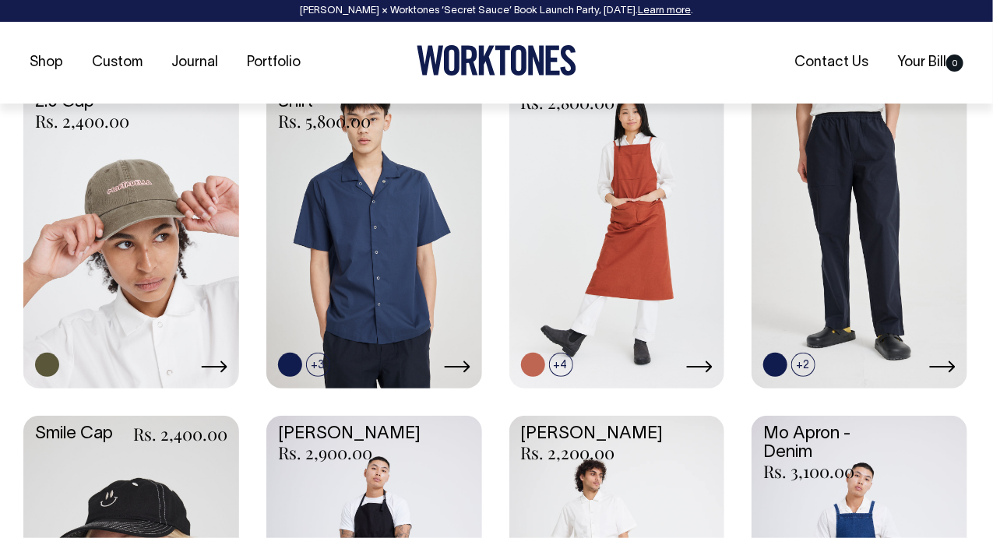 The height and width of the screenshot is (538, 993). I want to click on span: 0, so click(955, 63).